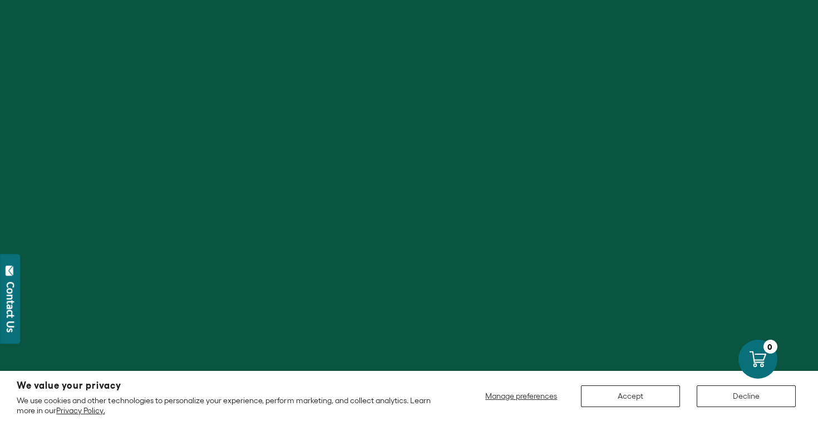 This screenshot has height=421, width=818. What do you see at coordinates (228, 385) in the screenshot?
I see `h2: We value your privacy` at bounding box center [228, 385].